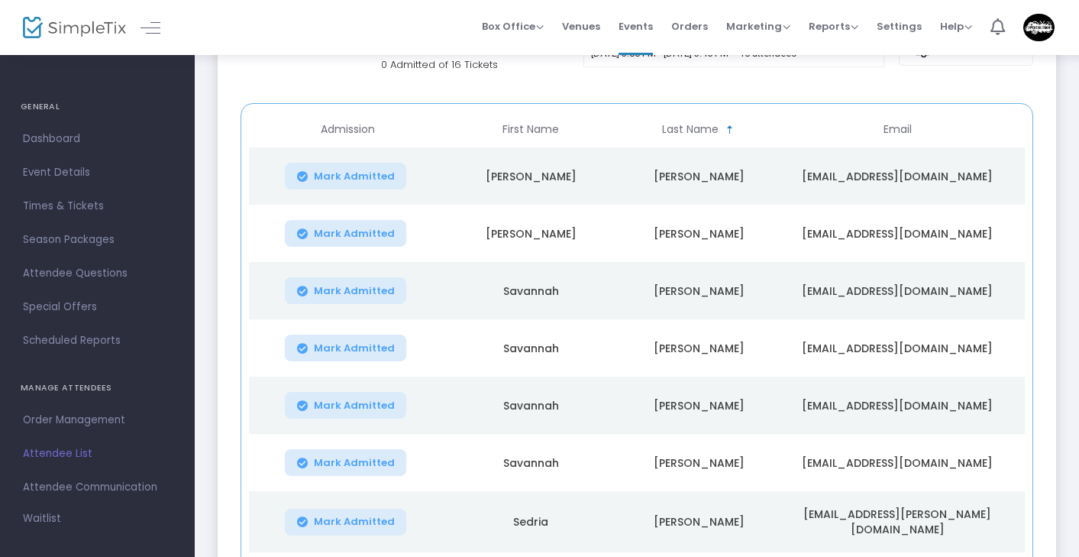 Image resolution: width=1079 pixels, height=557 pixels. What do you see at coordinates (474, 65) in the screenshot?
I see `p: 0 Admitted of 16 Tickets` at bounding box center [474, 65].